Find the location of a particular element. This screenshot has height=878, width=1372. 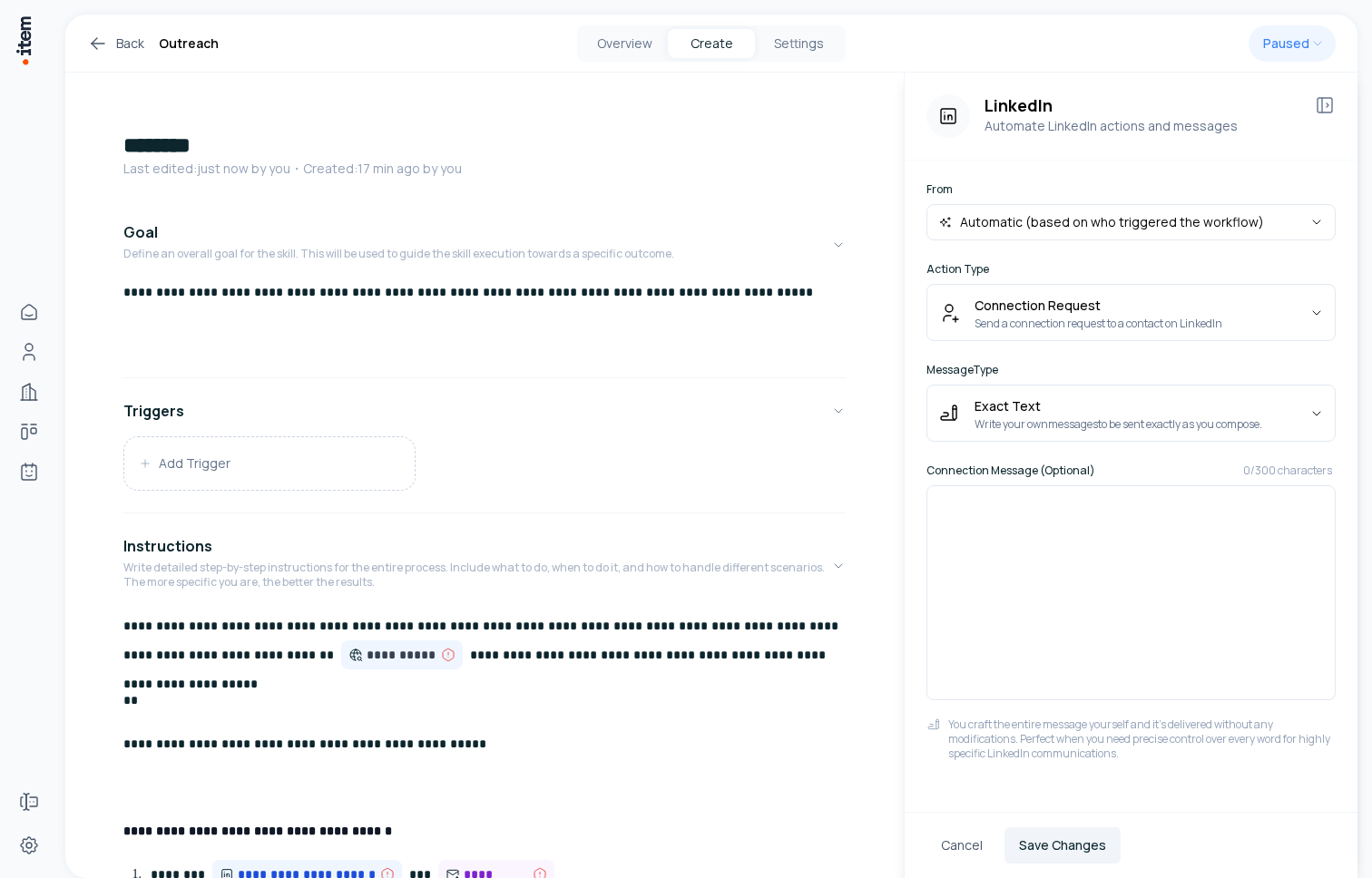

a: Settings is located at coordinates (29, 845).